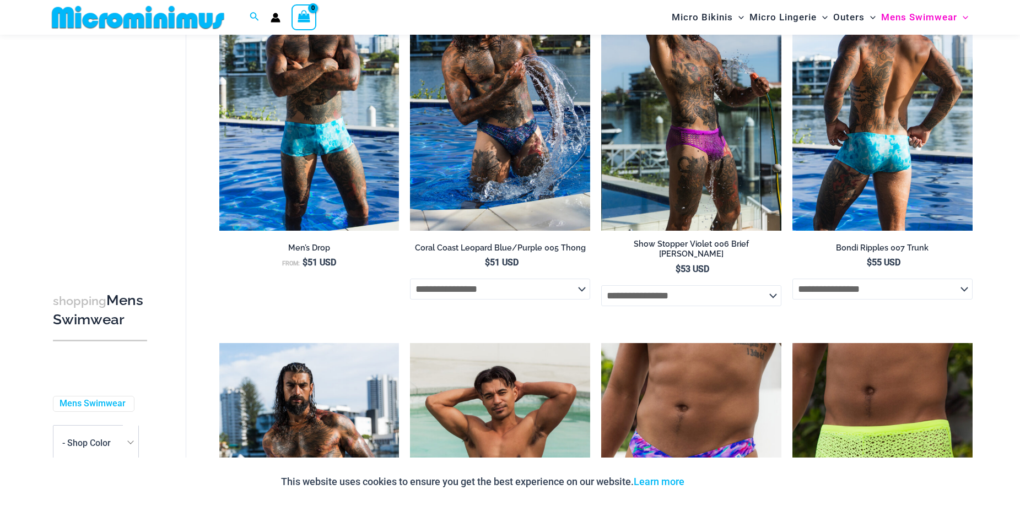 This screenshot has height=506, width=1020. What do you see at coordinates (882, 248) in the screenshot?
I see `h2: Bondi Ripples 007 Trunk` at bounding box center [882, 248].